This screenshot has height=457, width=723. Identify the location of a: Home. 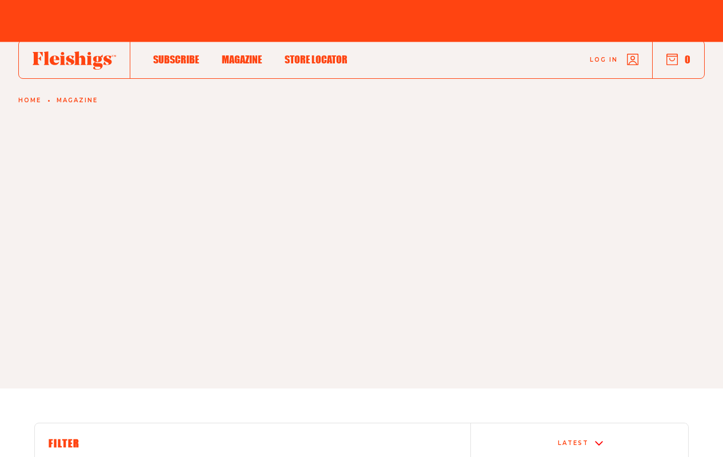
(30, 101).